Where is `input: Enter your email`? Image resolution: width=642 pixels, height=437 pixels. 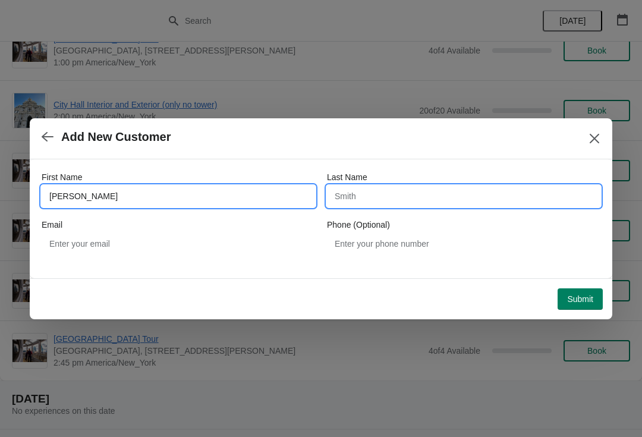 input: Enter your email is located at coordinates (178, 244).